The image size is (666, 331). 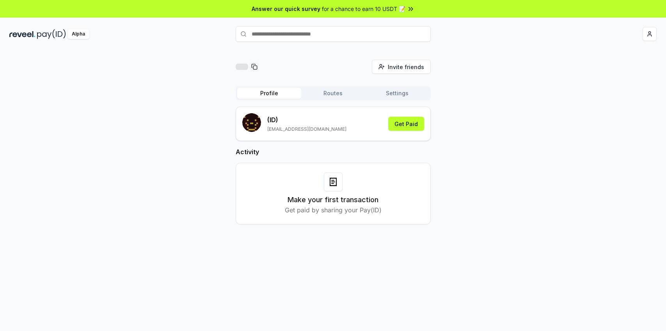 I want to click on p: (ID), so click(x=307, y=120).